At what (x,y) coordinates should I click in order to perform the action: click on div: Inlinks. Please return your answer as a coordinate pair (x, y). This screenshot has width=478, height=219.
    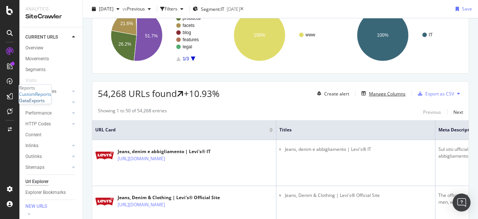
    Looking at the image, I should click on (32, 145).